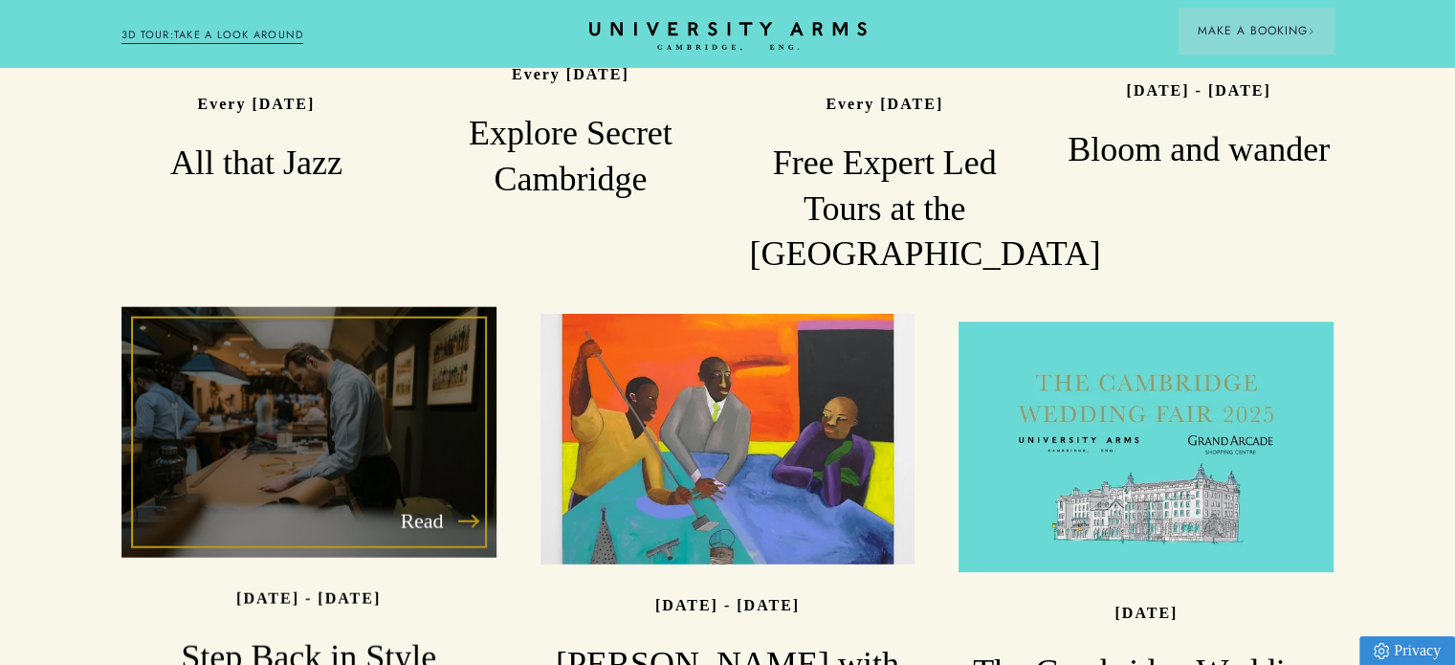 The width and height of the screenshot is (1455, 665). I want to click on img: Arrow icon, so click(1310, 31).